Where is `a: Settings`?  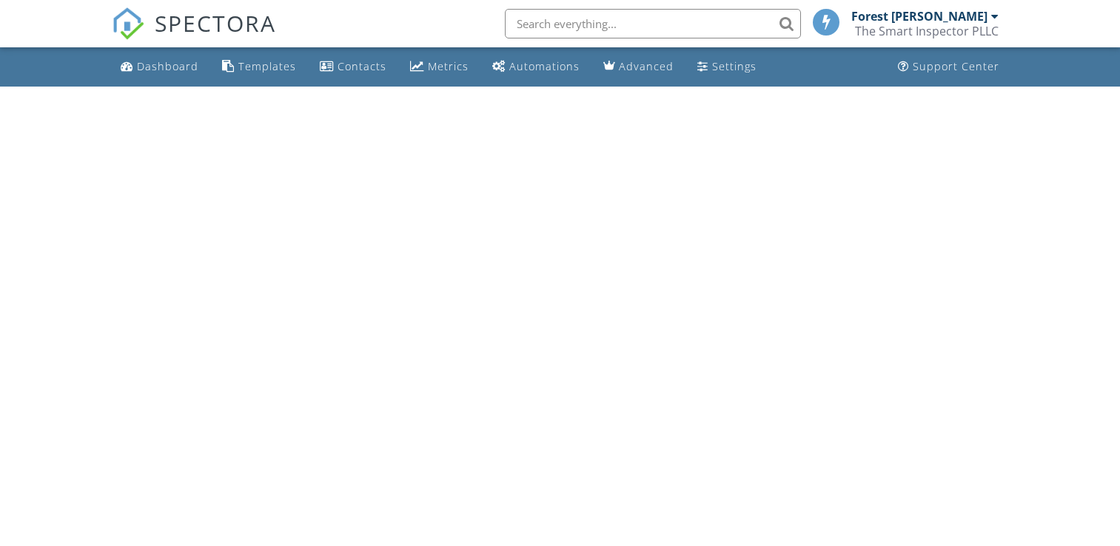
a: Settings is located at coordinates (727, 67).